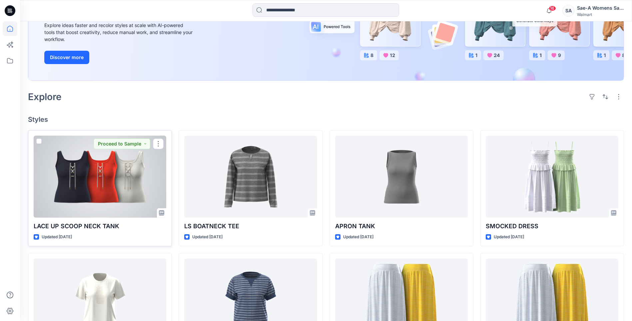 Image resolution: width=632 pixels, height=321 pixels. Describe the element at coordinates (402, 176) in the screenshot. I see `a: APRON TANK` at that location.